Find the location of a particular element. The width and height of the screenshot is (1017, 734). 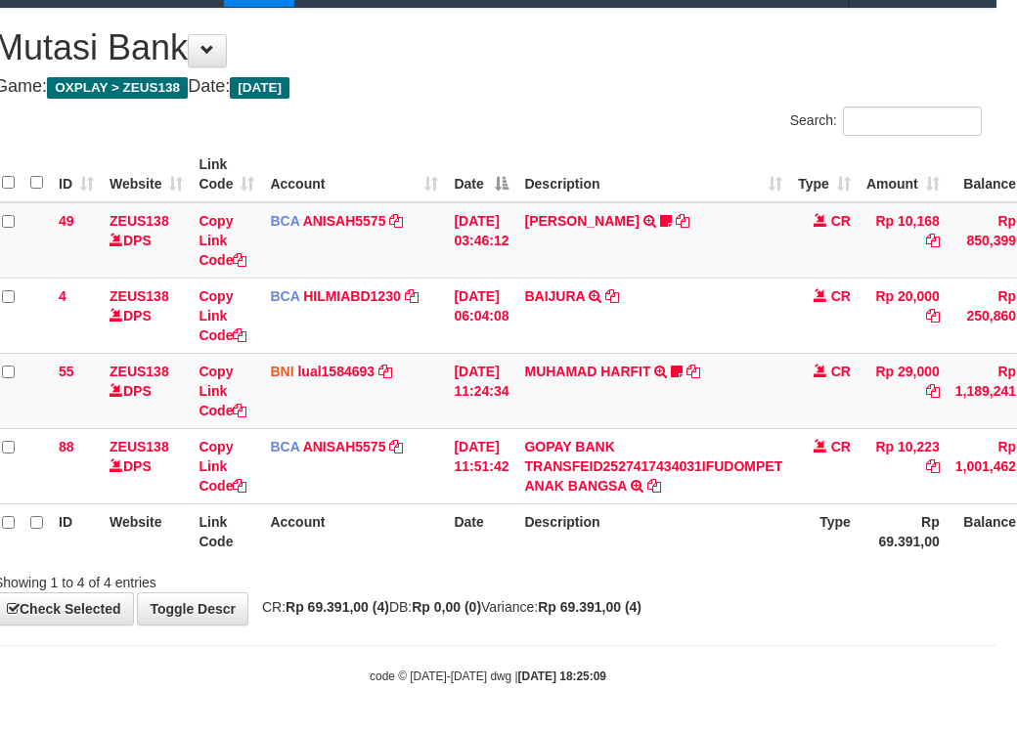

a: Copy Rp 29,000 to clipboard is located at coordinates (933, 391).